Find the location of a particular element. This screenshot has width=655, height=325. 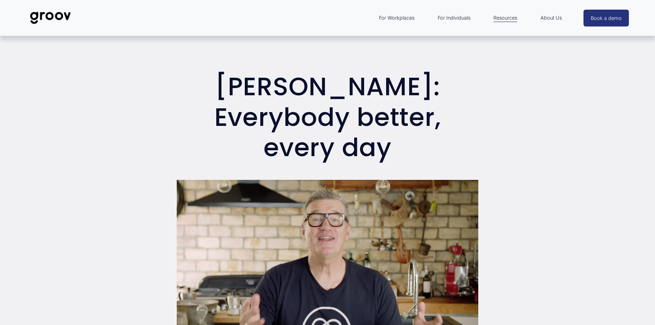

img: Groov | Unlock Human Potential at Work and in Life is located at coordinates (50, 18).